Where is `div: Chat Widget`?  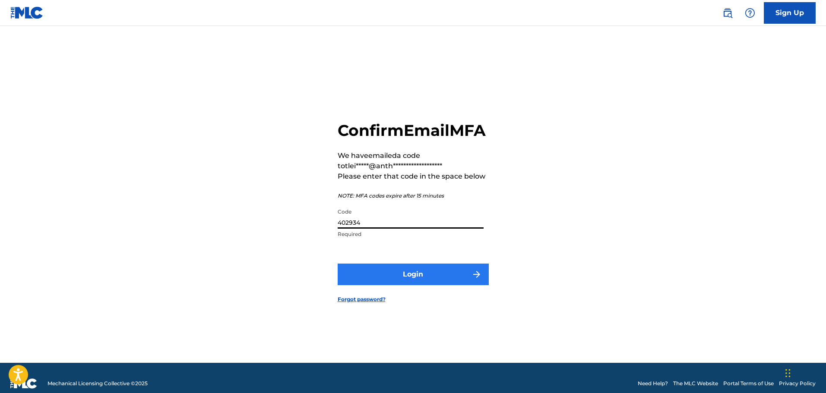
div: Chat Widget is located at coordinates (804, 373).